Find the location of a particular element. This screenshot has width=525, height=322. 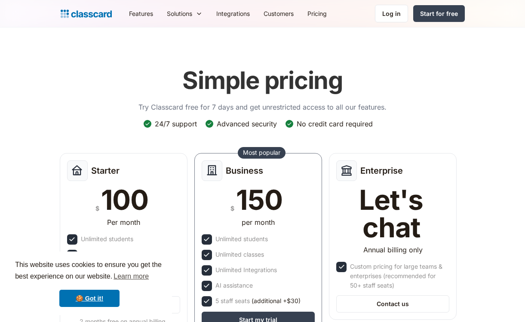

h2: Business is located at coordinates (244, 171).